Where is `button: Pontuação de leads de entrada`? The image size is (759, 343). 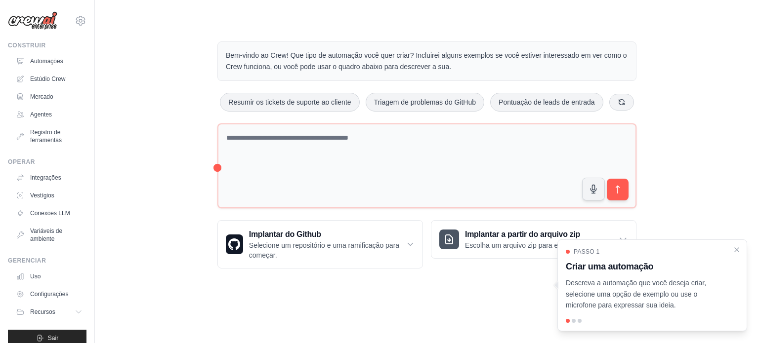
button: Pontuação de leads de entrada is located at coordinates (546, 102).